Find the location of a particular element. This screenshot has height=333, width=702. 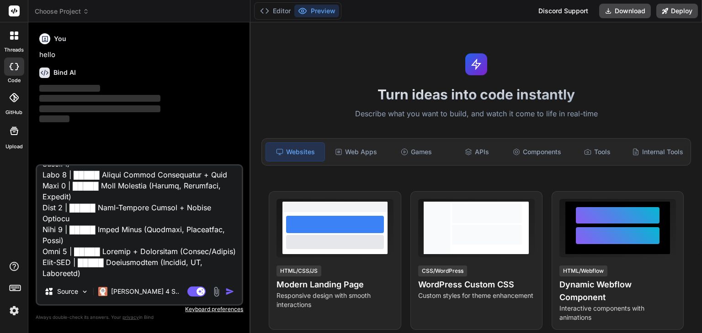

p: Always double-check its answers. Your in Bind is located at coordinates (139, 317).